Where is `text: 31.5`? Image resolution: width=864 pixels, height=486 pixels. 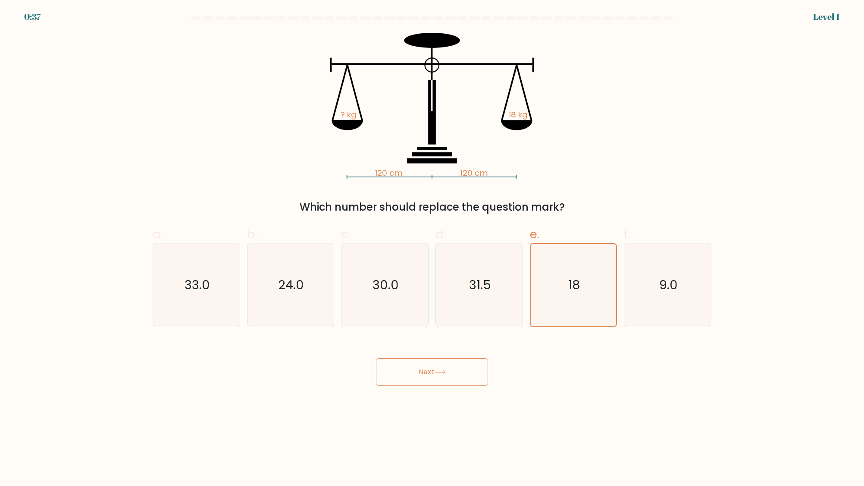
text: 31.5 is located at coordinates (480, 285).